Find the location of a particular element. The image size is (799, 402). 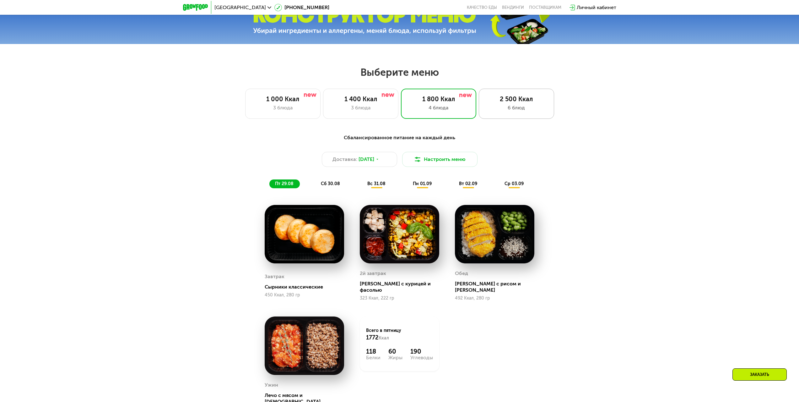

div: Углеводы is located at coordinates (422, 357).